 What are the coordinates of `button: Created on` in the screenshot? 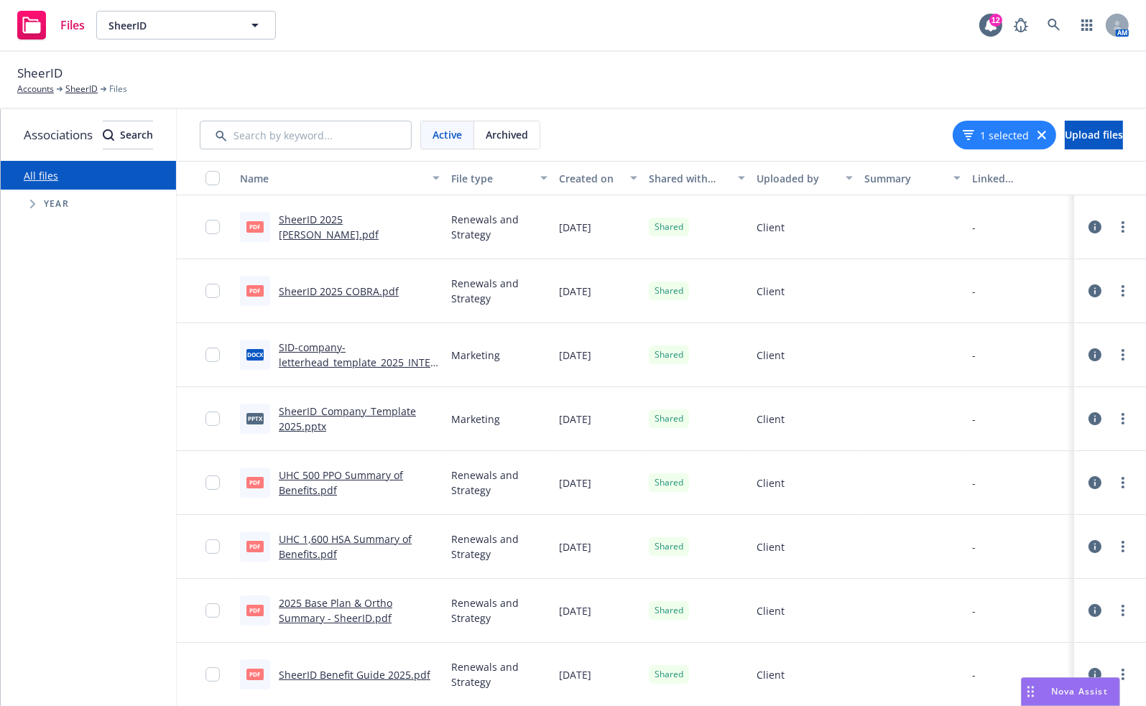 It's located at (598, 178).